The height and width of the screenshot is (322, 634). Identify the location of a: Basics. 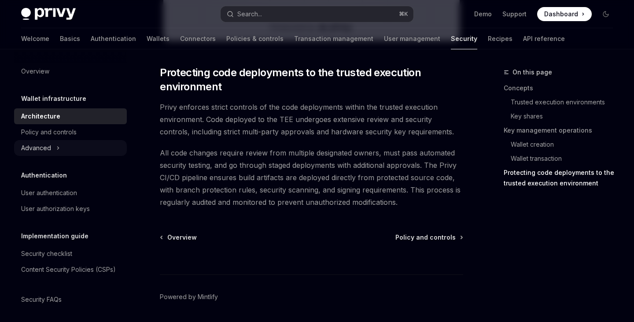
(70, 39).